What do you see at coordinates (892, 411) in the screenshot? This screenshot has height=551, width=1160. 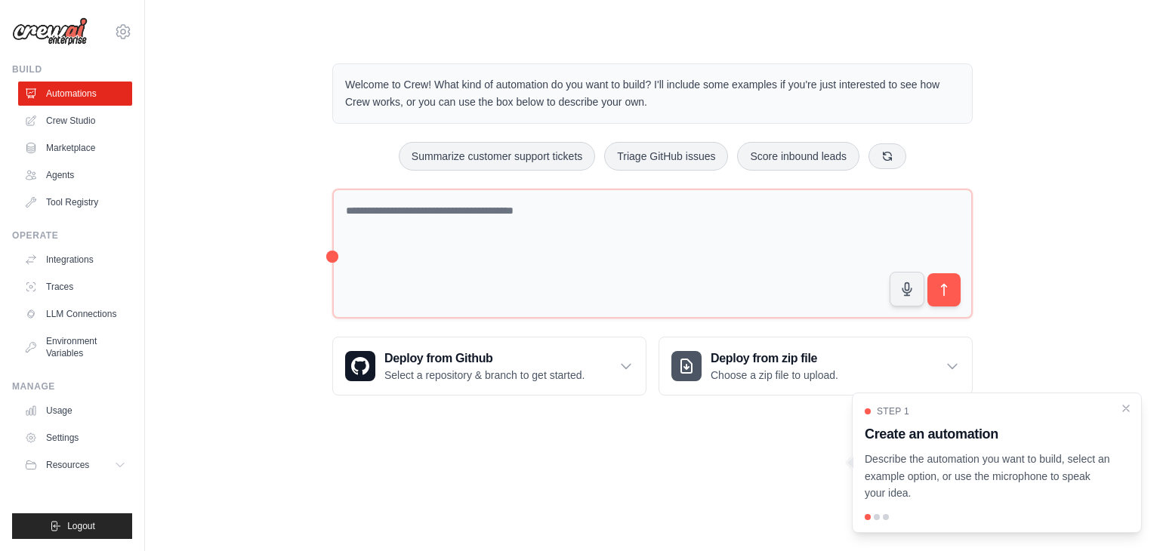 I see `span: Step 1` at bounding box center [892, 411].